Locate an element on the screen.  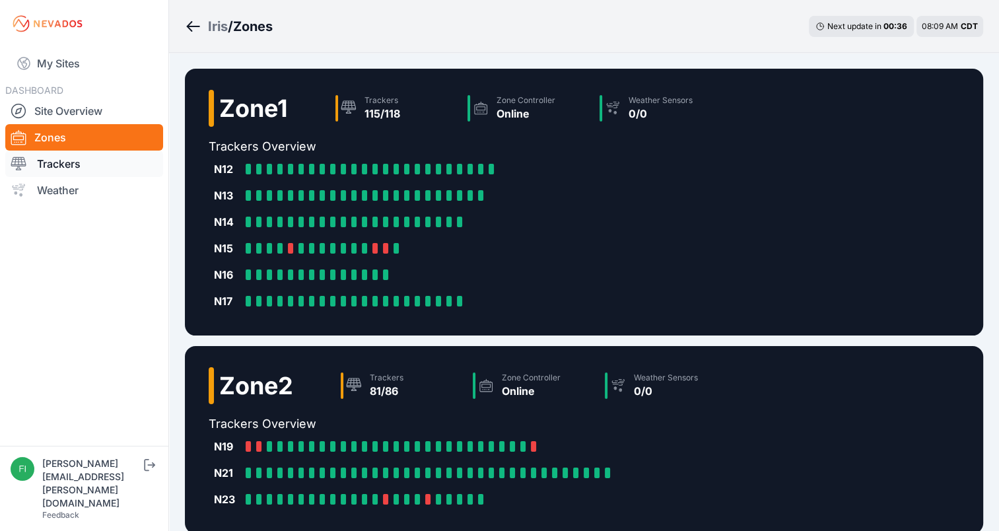
a: Weather is located at coordinates (84, 190).